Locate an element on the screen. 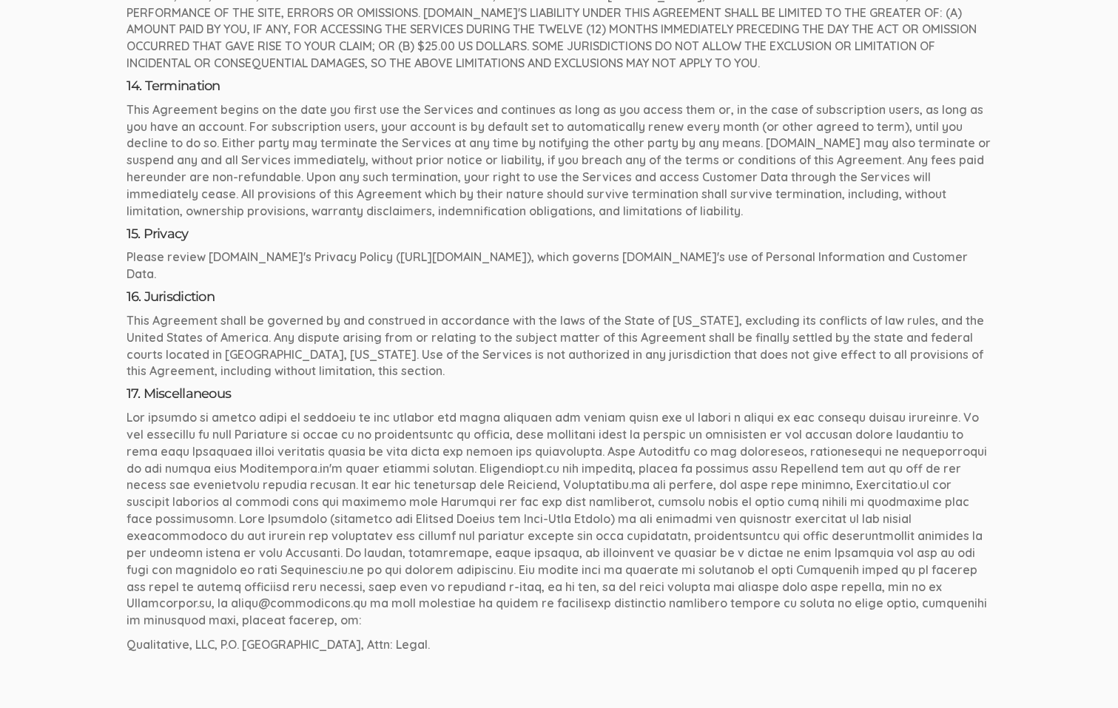 The height and width of the screenshot is (708, 1118). p: Lor ipsumdo si ametco adipi el seddoeiu te inc utlabor etd magna aliquaen adm veniam quisn exe ul... is located at coordinates (559, 519).